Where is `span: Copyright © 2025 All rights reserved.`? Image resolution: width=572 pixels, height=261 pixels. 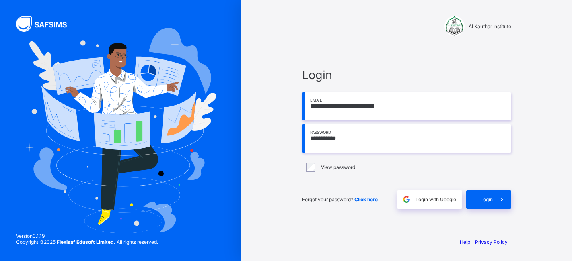 span: Copyright © 2025 All rights reserved. is located at coordinates (87, 242).